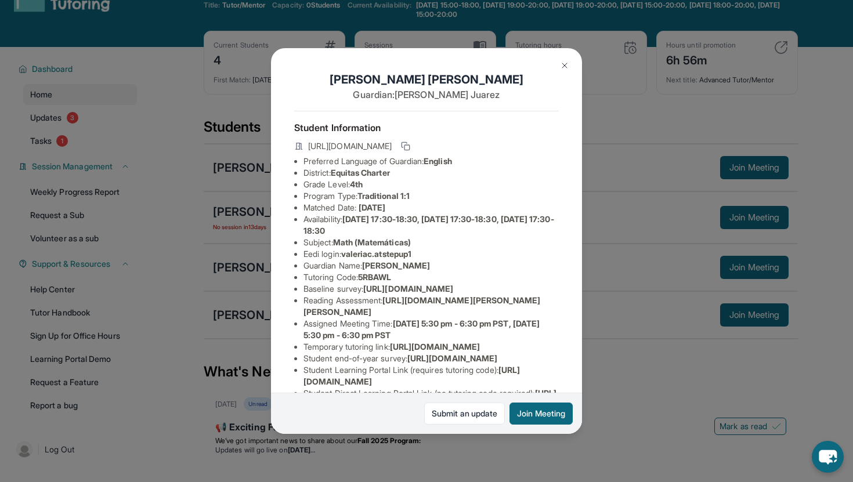  I want to click on li: Student Direct Learning Portal Link (no tutoring code required) :, so click(431, 399).